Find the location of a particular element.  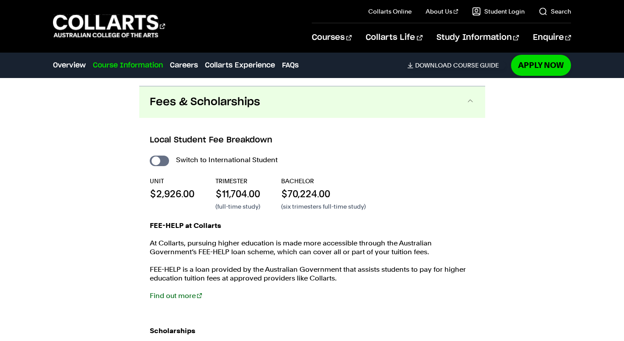

a: Course Information is located at coordinates (128, 65).